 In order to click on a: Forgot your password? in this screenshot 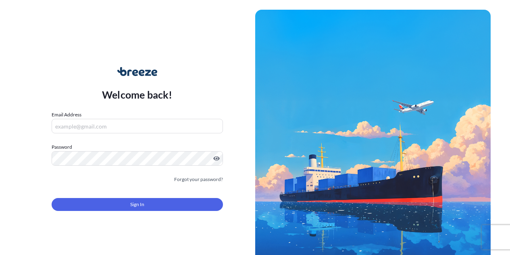, I will do `click(198, 179)`.